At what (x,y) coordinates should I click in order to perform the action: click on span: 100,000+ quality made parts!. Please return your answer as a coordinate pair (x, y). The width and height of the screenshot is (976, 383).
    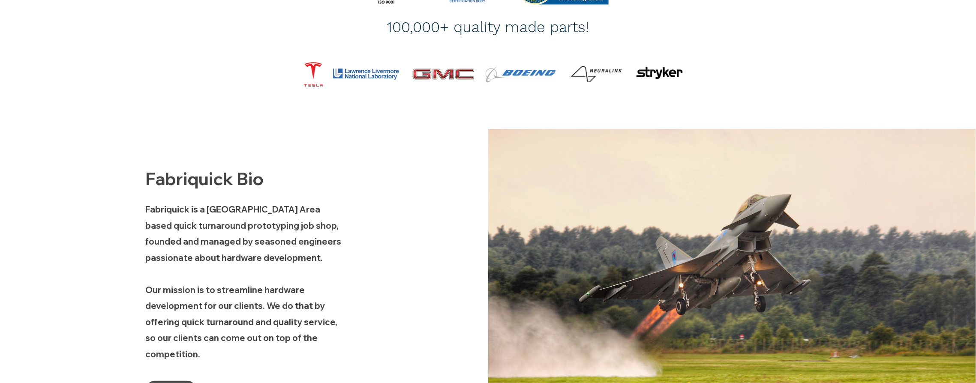
    Looking at the image, I should click on (488, 27).